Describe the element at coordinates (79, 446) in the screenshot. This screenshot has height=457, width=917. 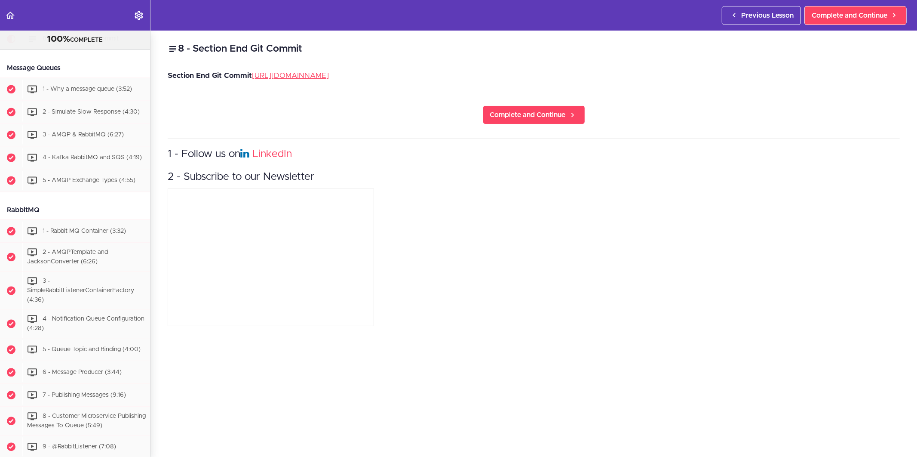
I see `span: 9 - @RabbitListener (7:08)` at that location.